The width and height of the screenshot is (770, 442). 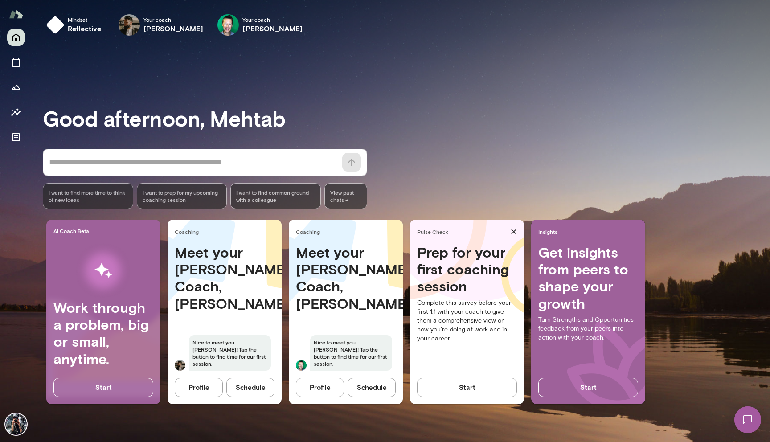 What do you see at coordinates (76, 25) in the screenshot?
I see `button: Mindsetreflective` at bounding box center [76, 25].